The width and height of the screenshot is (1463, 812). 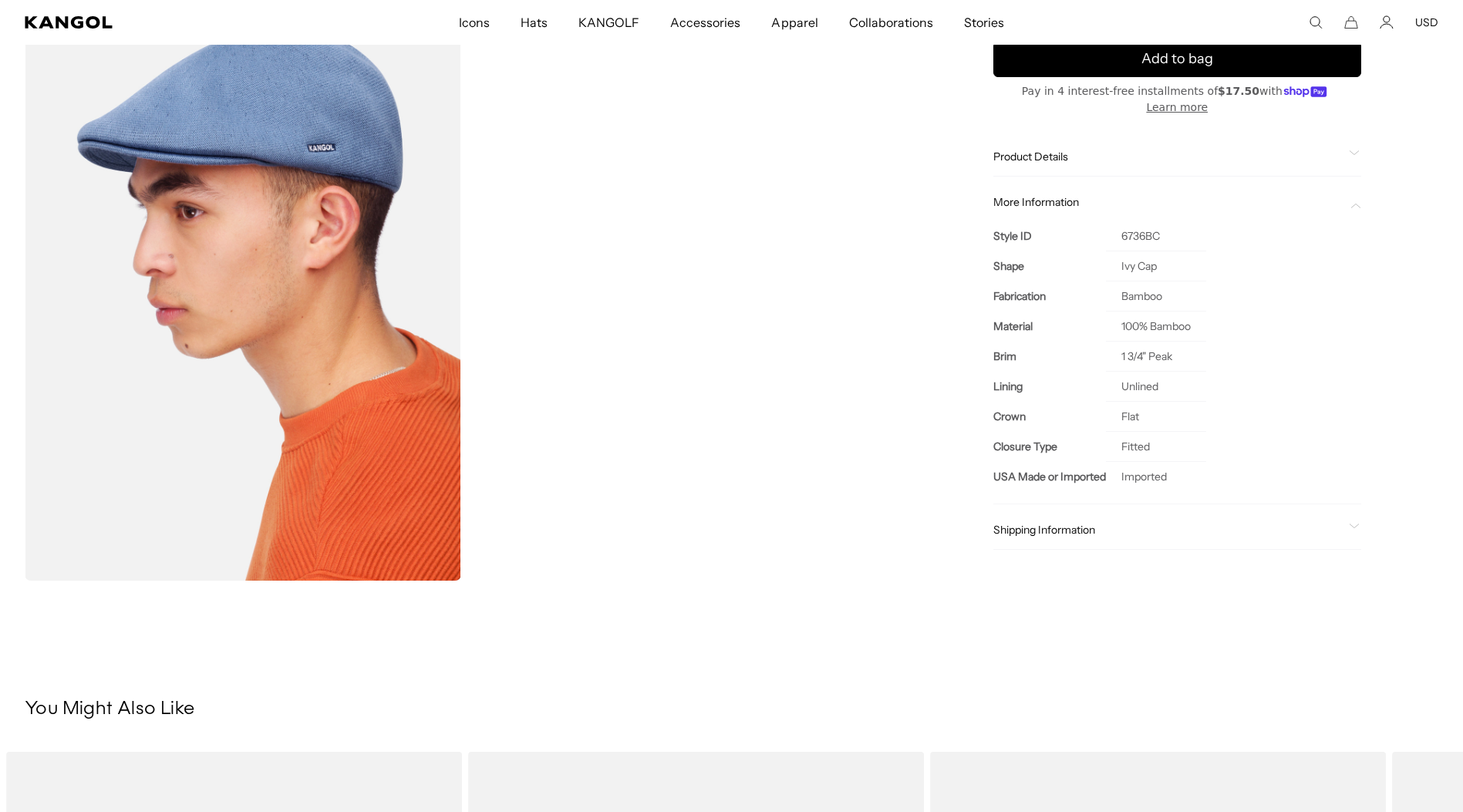 I want to click on span: Add to bag, so click(x=1176, y=58).